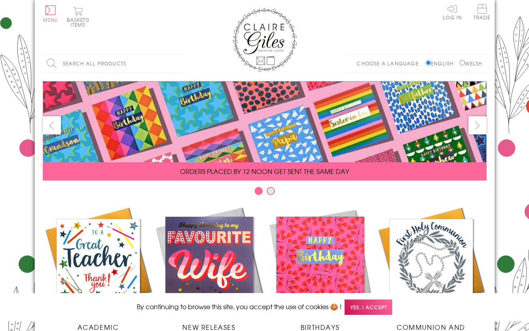 The width and height of the screenshot is (529, 331). What do you see at coordinates (52, 125) in the screenshot?
I see `button: prev` at bounding box center [52, 125].